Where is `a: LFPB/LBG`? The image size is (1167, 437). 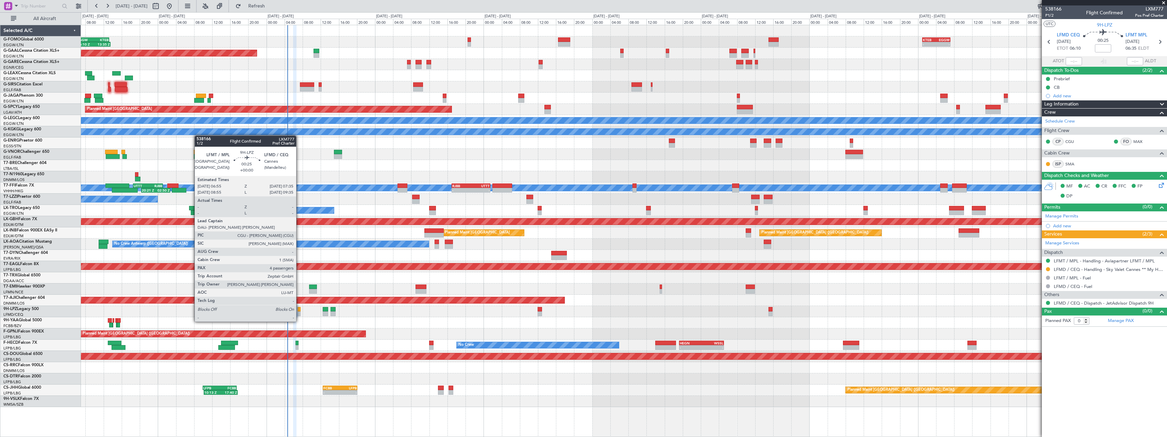
a: LFPB/LBG is located at coordinates (12, 359).